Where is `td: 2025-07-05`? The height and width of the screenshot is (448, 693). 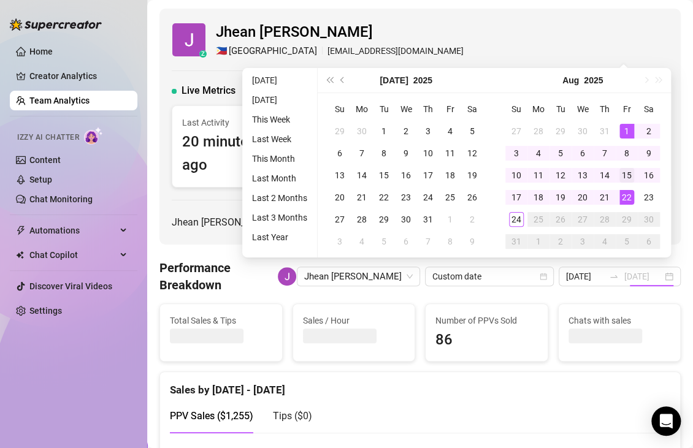
td: 2025-07-05 is located at coordinates (472, 131).